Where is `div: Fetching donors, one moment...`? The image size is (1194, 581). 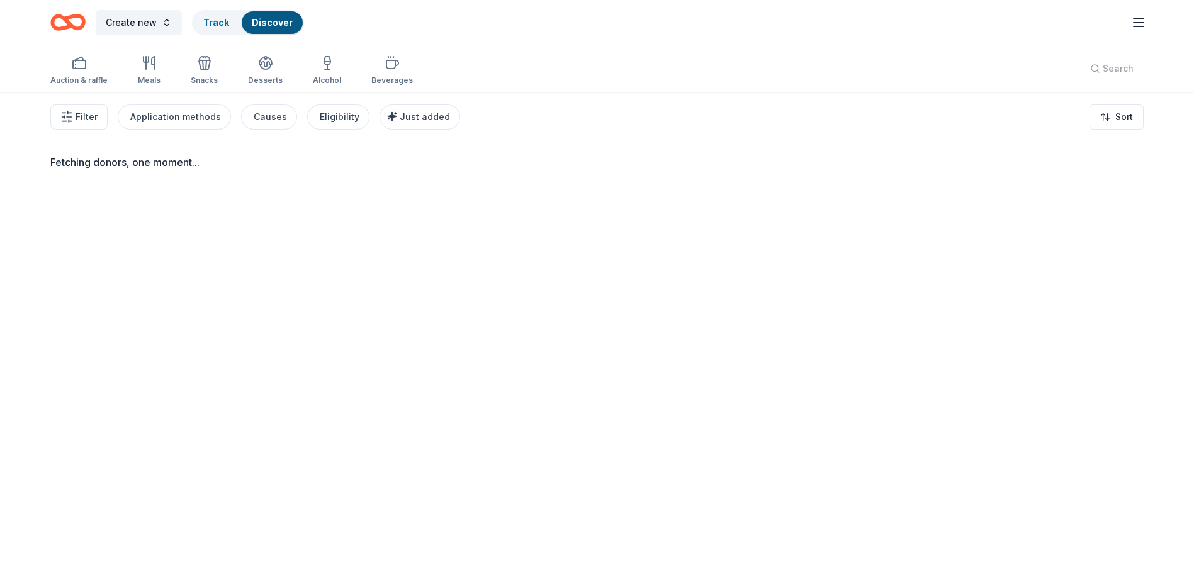 div: Fetching donors, one moment... is located at coordinates (596, 162).